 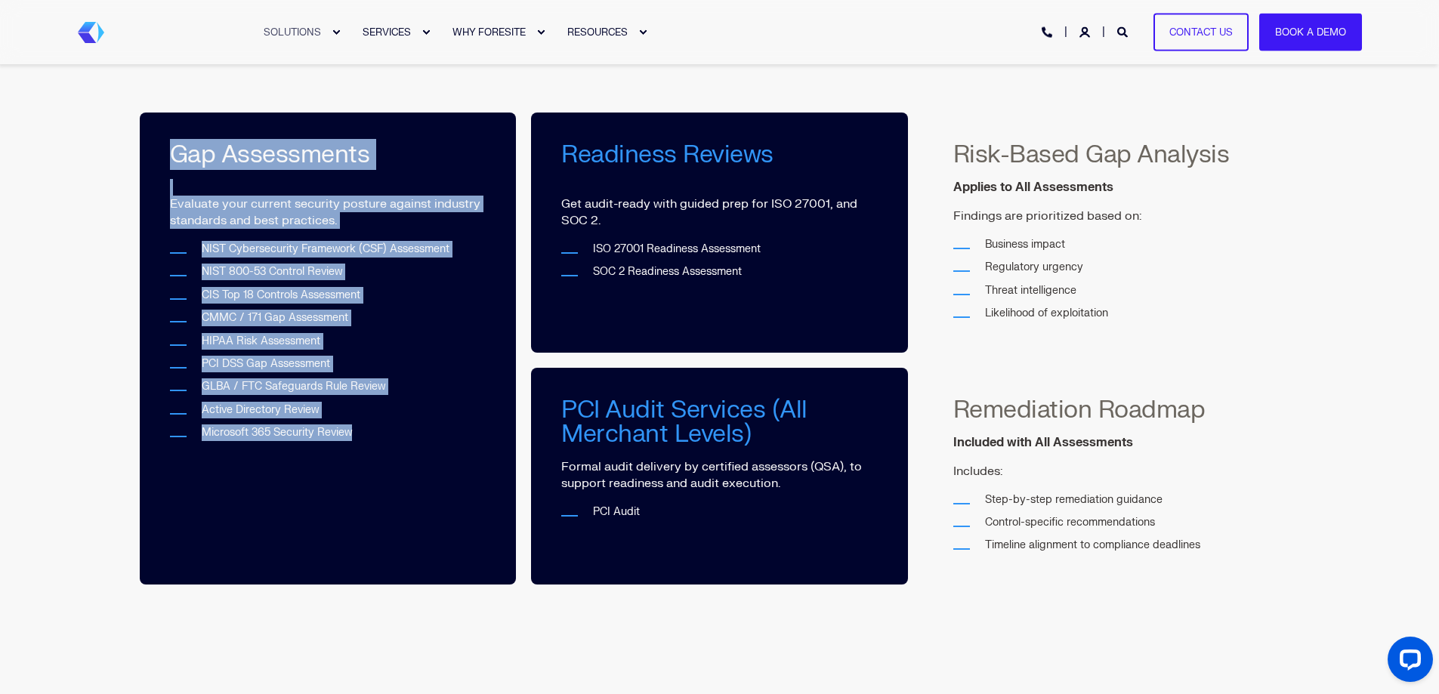 I want to click on span: SOLUTIONS, so click(x=292, y=32).